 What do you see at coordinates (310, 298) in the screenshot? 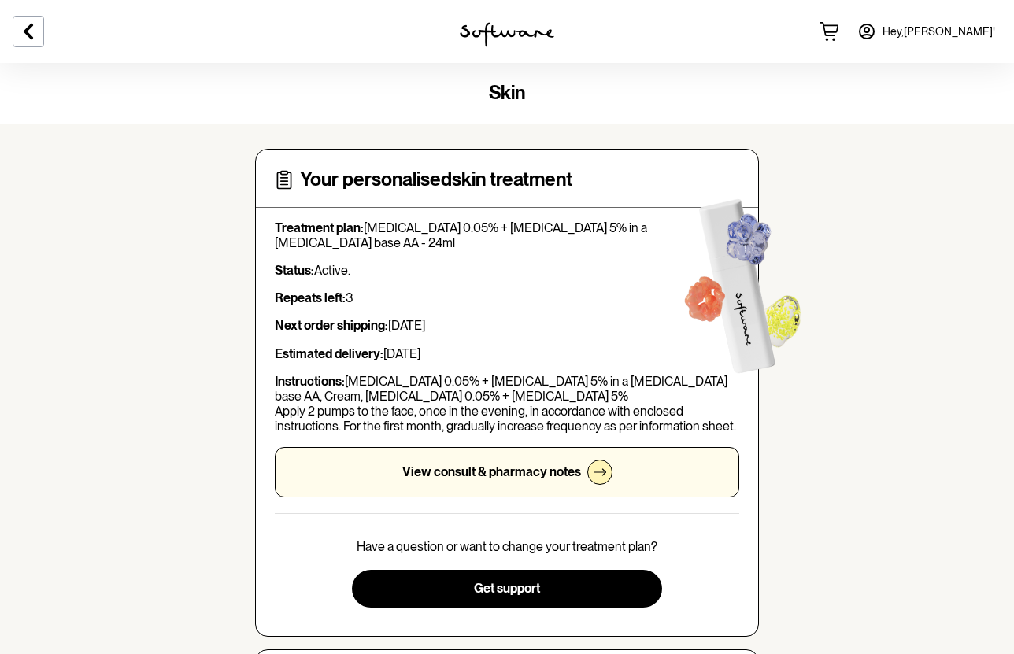
I see `strong: Repeats left:` at bounding box center [310, 298].